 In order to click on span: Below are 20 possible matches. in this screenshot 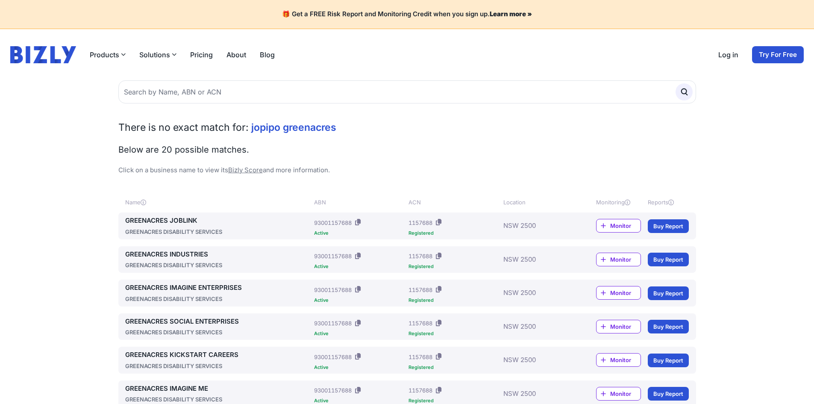, I will do `click(184, 150)`.